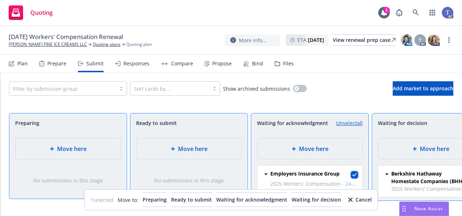  Describe the element at coordinates (424, 209) in the screenshot. I see `button: Nova Assist` at that location.